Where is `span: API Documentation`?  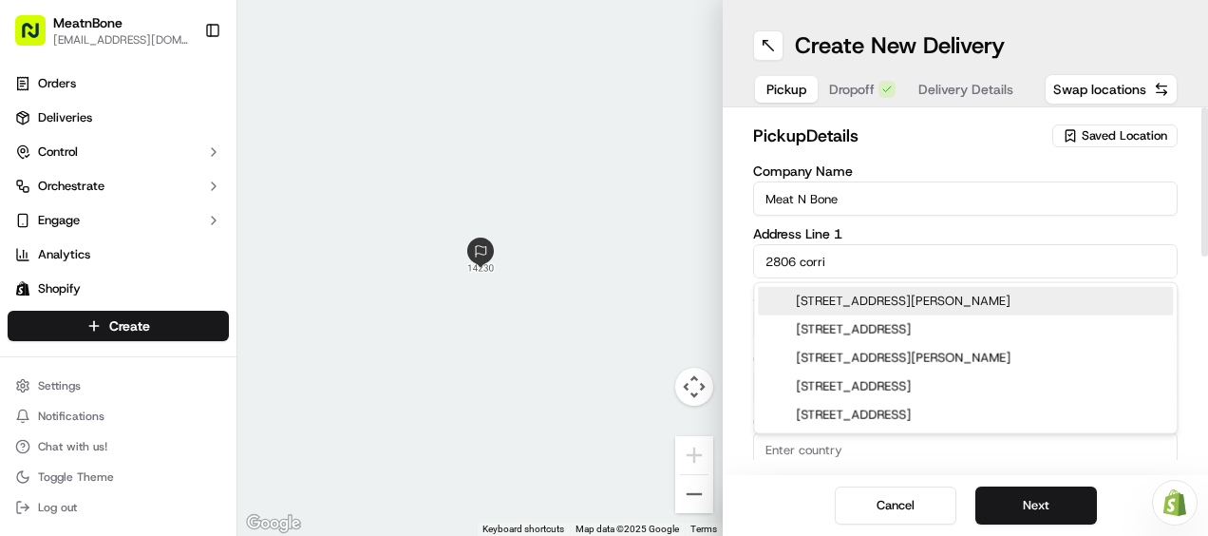
span: API Documentation is located at coordinates (242, 284).